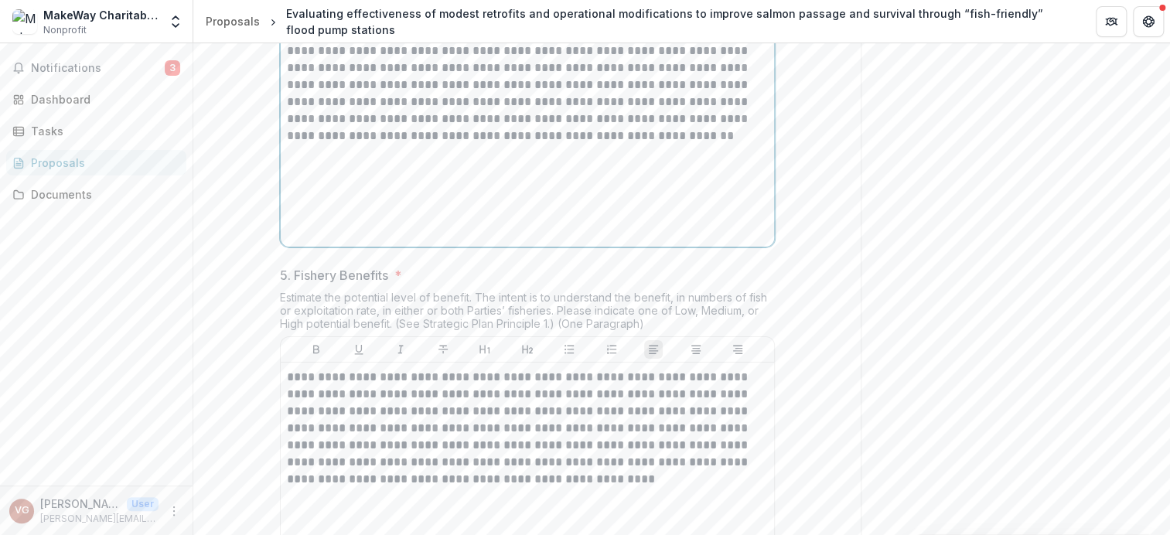 Image resolution: width=1170 pixels, height=535 pixels. Describe the element at coordinates (569, 349) in the screenshot. I see `button: Bullet List` at that location.